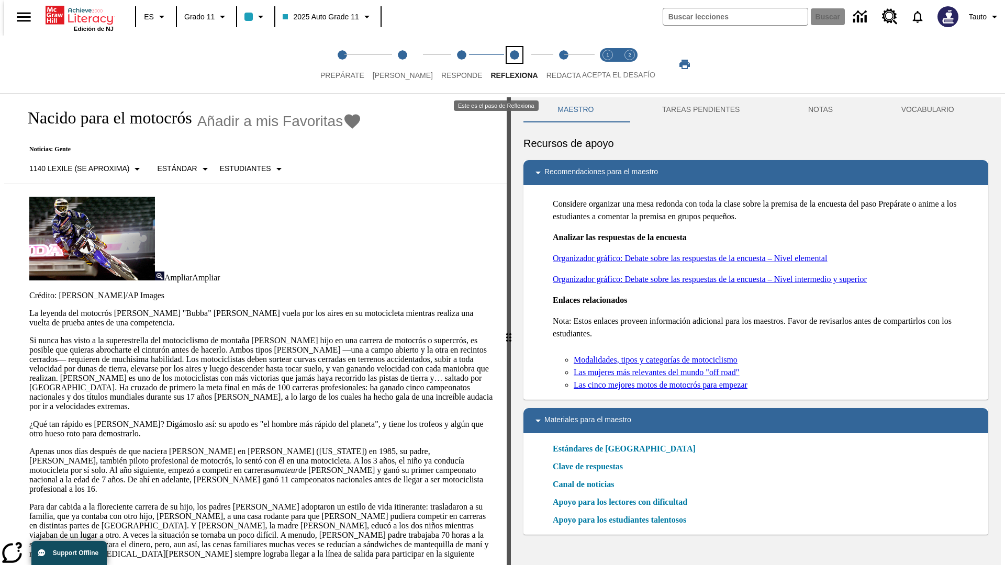 This screenshot has width=1005, height=565. What do you see at coordinates (184, 169) in the screenshot?
I see `button: Tipo de apoyo, Estándar` at bounding box center [184, 169].